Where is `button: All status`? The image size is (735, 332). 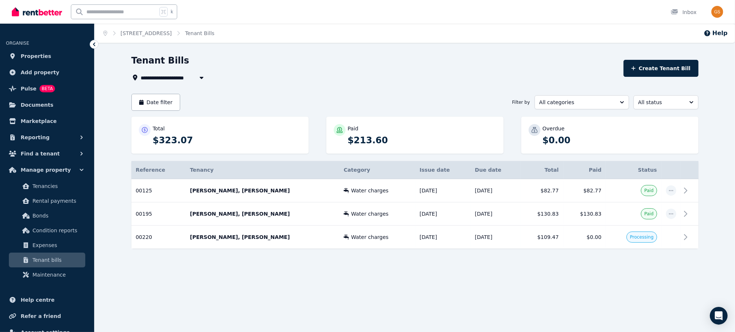
button: All status is located at coordinates (666, 102).